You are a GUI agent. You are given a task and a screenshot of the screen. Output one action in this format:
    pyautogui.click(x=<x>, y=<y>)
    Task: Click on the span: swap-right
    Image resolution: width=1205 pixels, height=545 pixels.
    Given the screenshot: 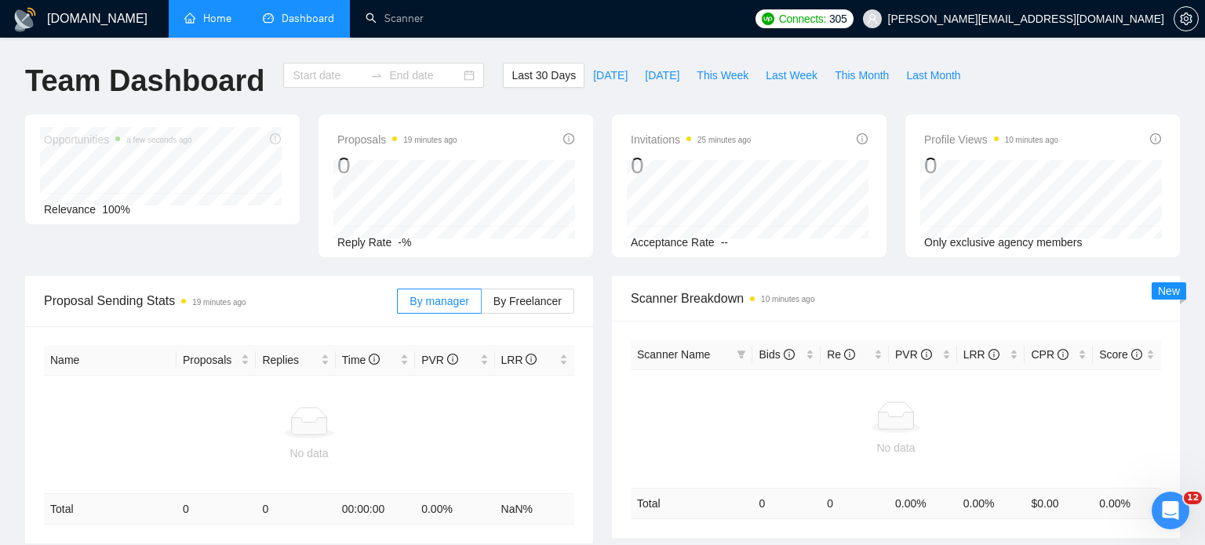 What is the action you would take?
    pyautogui.click(x=377, y=75)
    